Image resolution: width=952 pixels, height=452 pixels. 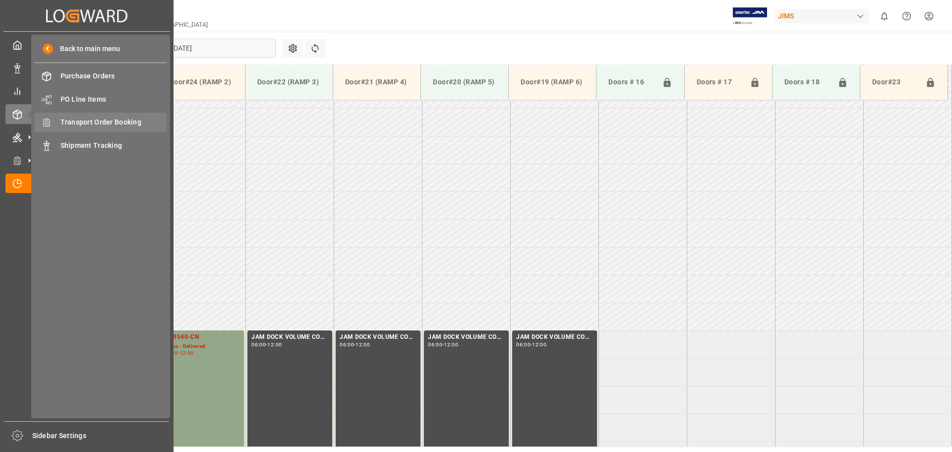 I want to click on a: PO Line Items, so click(x=101, y=99).